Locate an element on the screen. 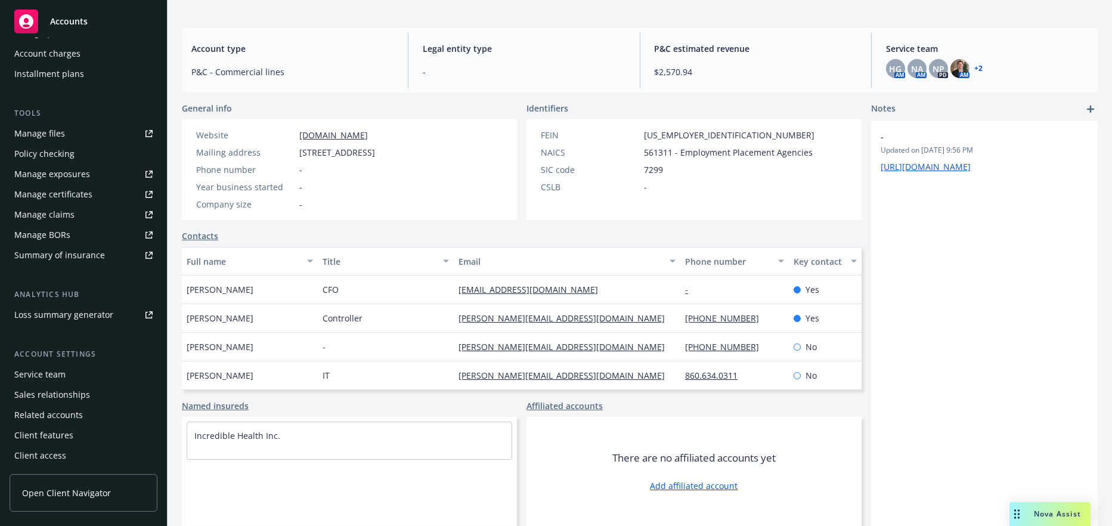  div: Title is located at coordinates (379, 261).